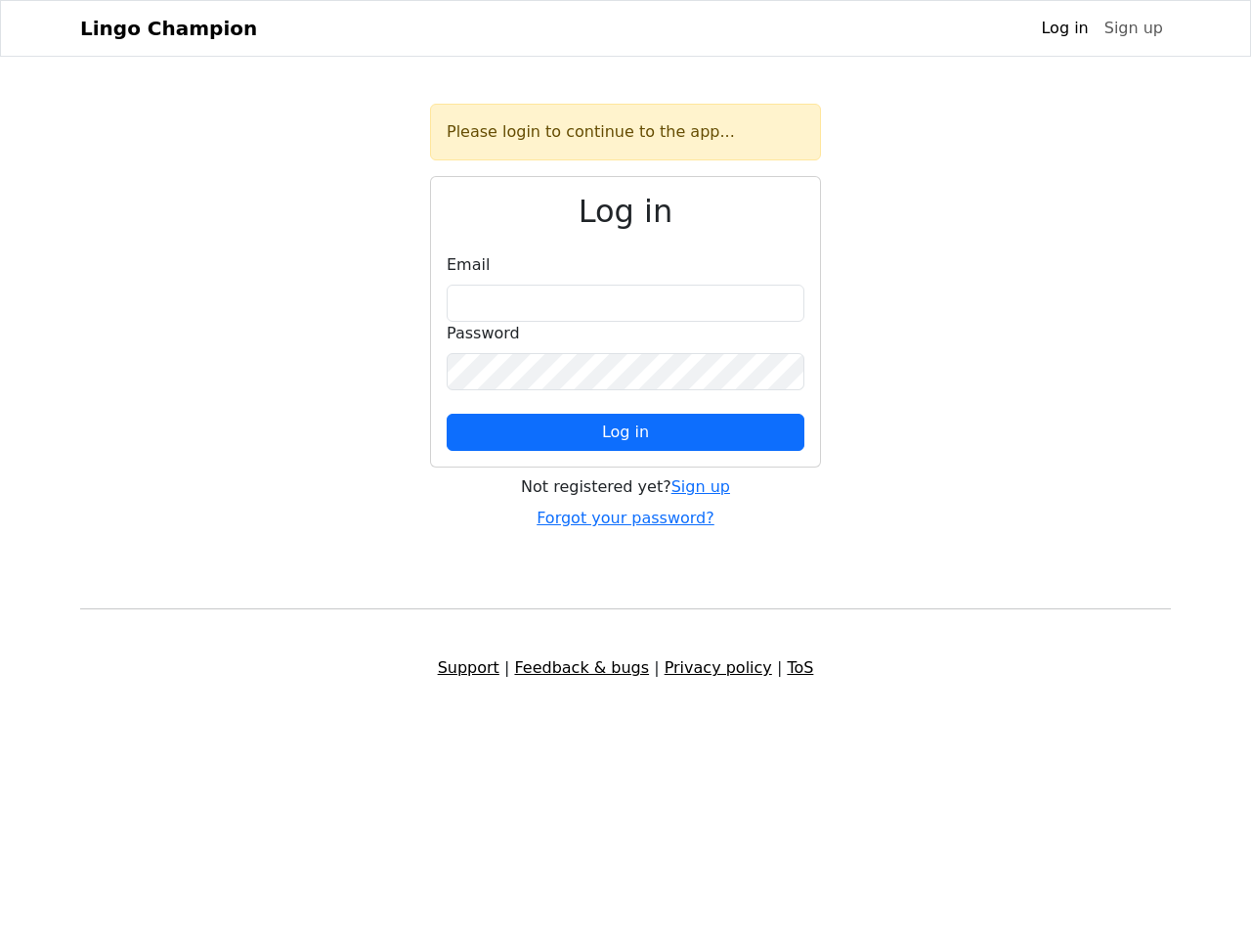 This screenshot has height=939, width=1251. I want to click on label: Password, so click(483, 333).